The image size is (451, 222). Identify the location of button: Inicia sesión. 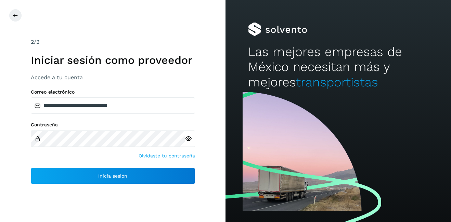
(113, 176).